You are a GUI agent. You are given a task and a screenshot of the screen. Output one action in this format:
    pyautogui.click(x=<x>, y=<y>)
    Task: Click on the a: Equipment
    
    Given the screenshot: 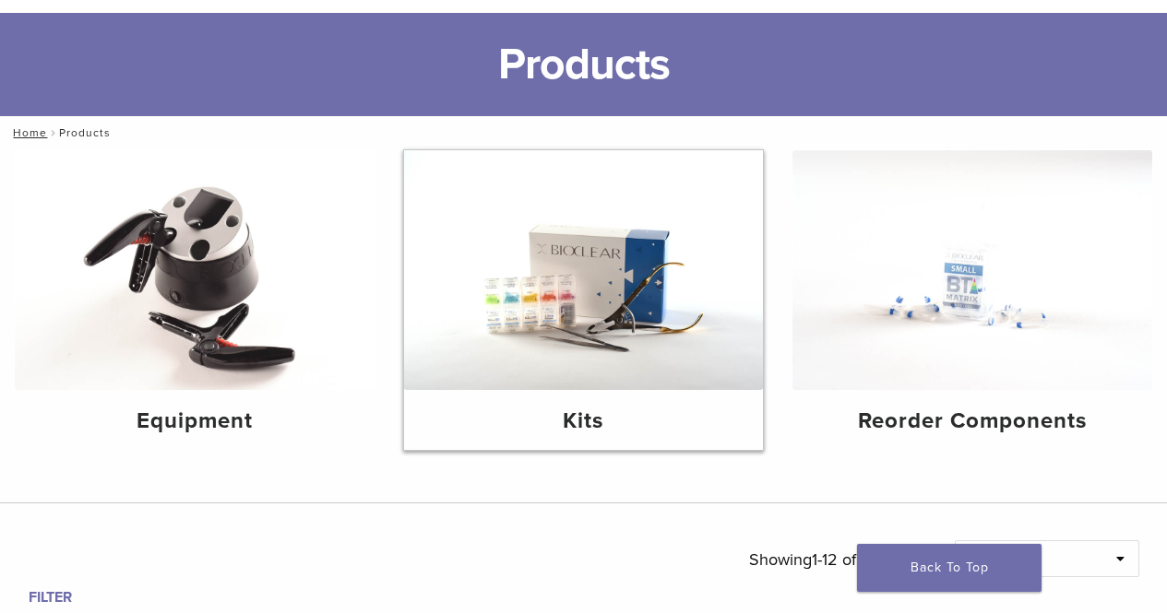 What is the action you would take?
    pyautogui.click(x=195, y=300)
    